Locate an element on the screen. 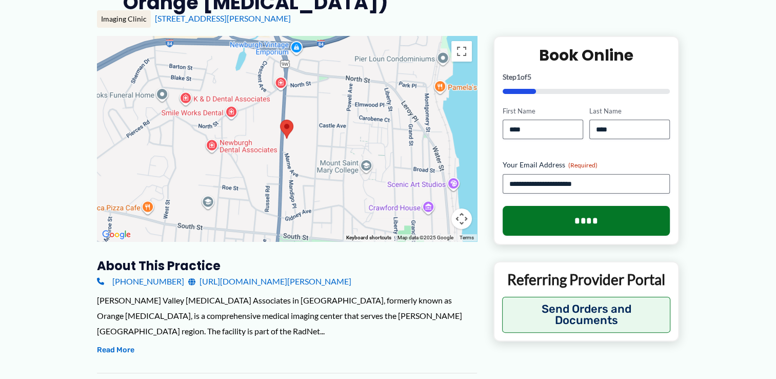 This screenshot has width=776, height=379. label: Last Name is located at coordinates (630, 111).